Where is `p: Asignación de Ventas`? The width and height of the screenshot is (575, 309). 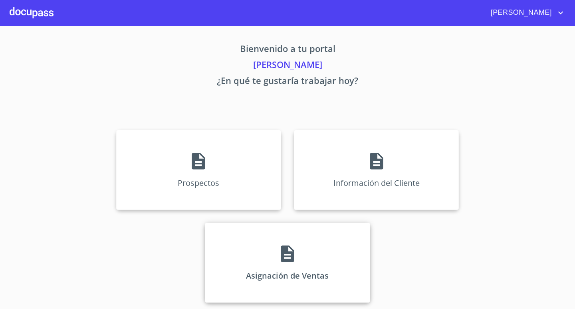 p: Asignación de Ventas is located at coordinates (287, 275).